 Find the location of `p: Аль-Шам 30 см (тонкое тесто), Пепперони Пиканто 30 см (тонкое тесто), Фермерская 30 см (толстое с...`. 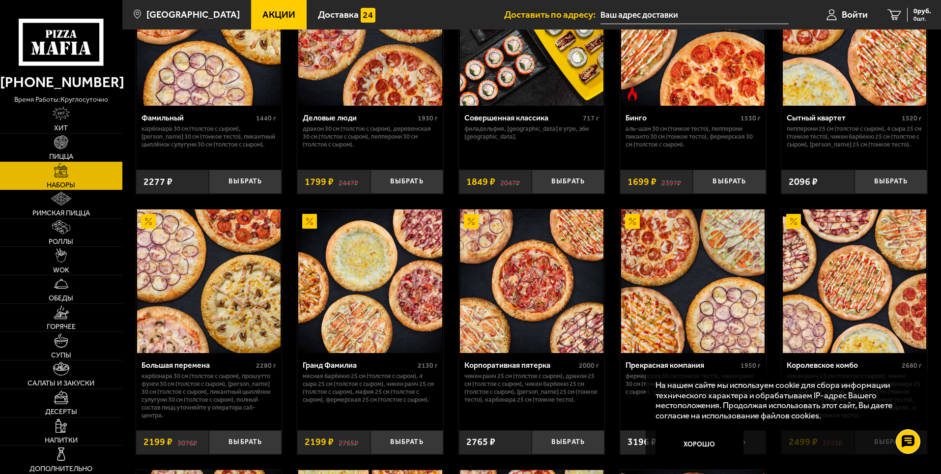

p: Аль-Шам 30 см (тонкое тесто), Пепперони Пиканто 30 см (тонкое тесто), Фермерская 30 см (толстое с... is located at coordinates (693, 137).